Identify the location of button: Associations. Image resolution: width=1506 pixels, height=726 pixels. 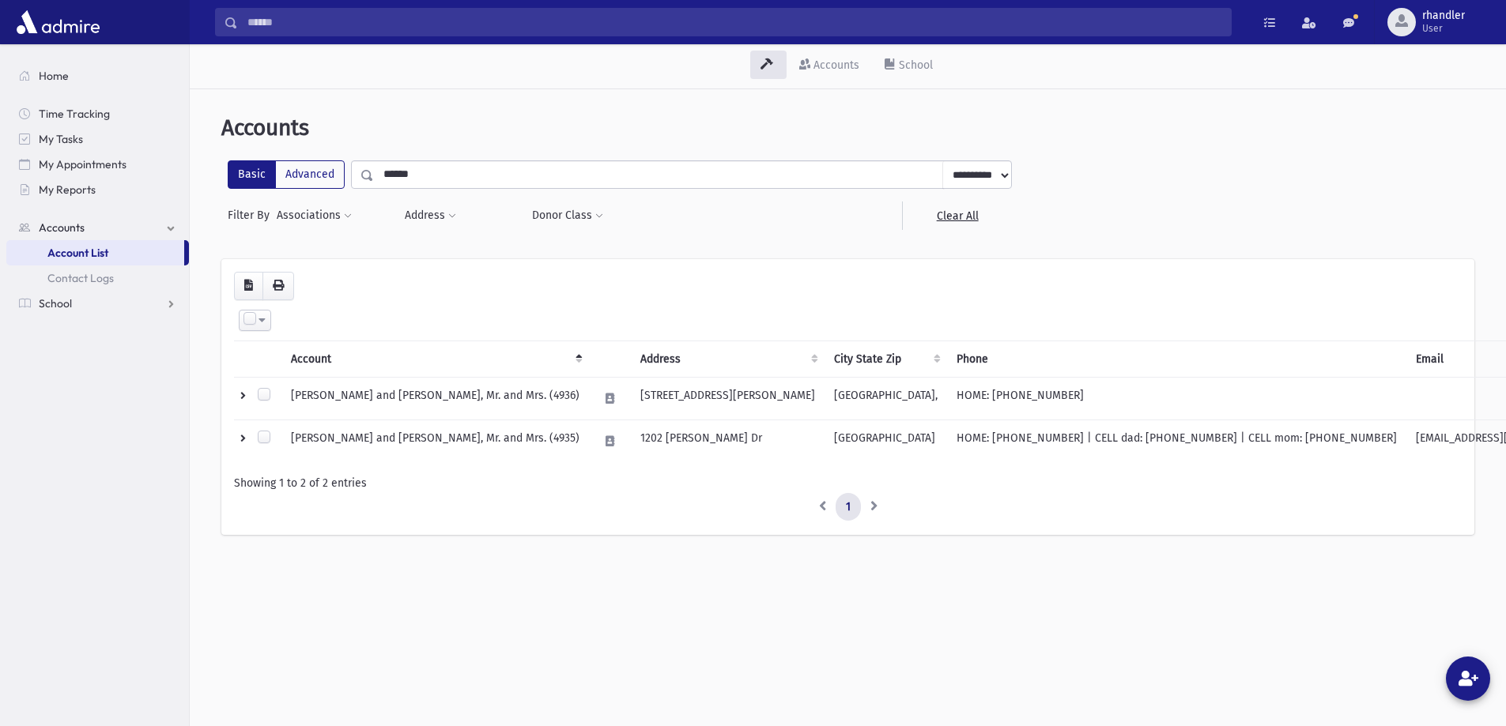
(314, 216).